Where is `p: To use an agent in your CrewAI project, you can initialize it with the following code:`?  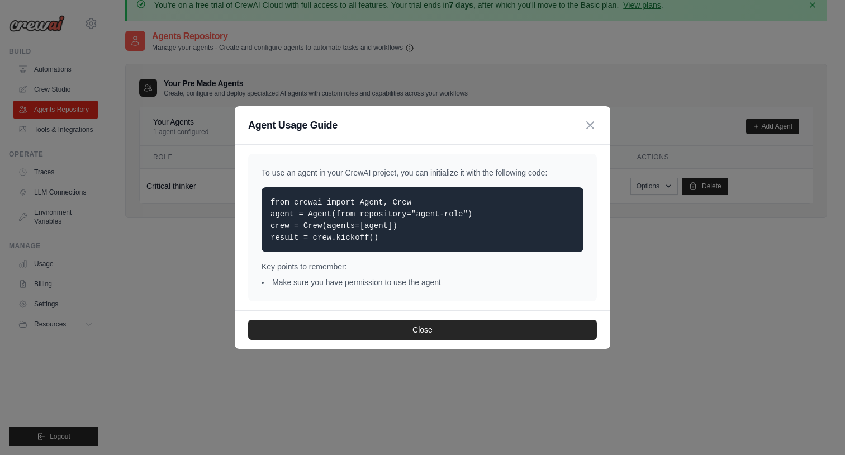
p: To use an agent in your CrewAI project, you can initialize it with the following code: is located at coordinates (422, 173).